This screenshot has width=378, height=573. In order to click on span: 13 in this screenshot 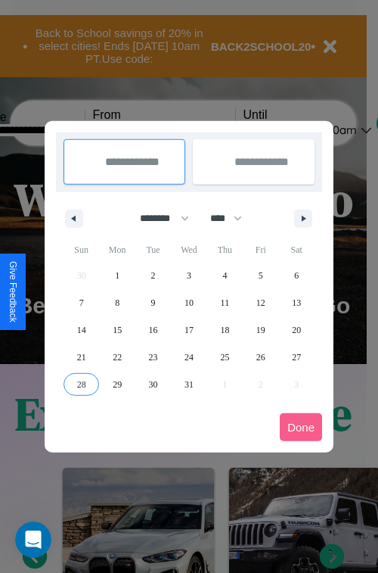, I will do `click(297, 303)`.